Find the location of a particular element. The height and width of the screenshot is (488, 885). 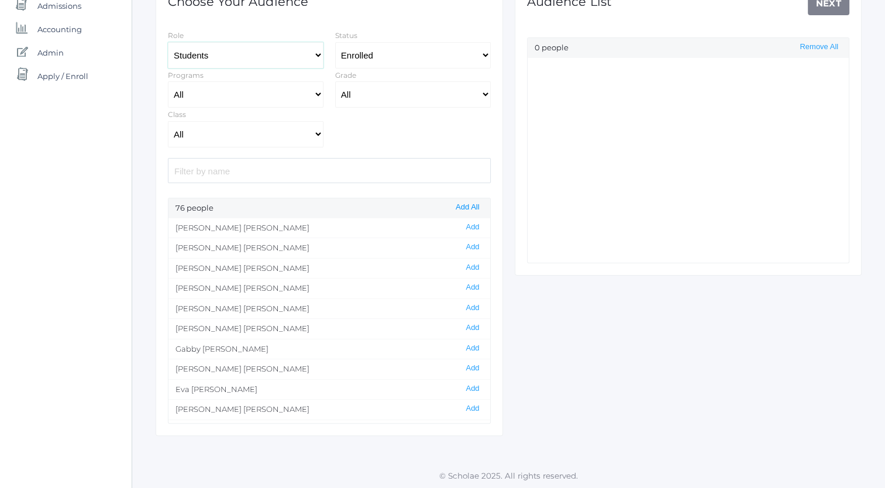

div: 0 people is located at coordinates (688, 48).